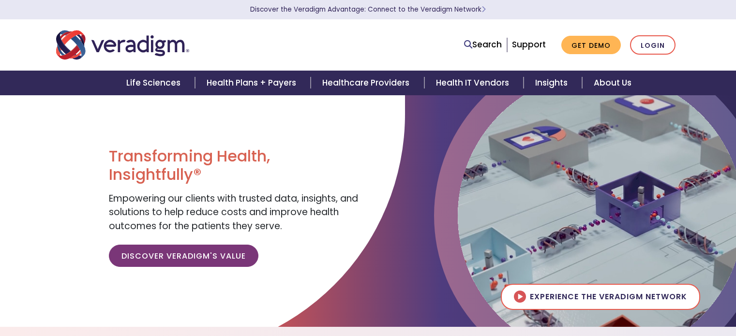  What do you see at coordinates (529, 44) in the screenshot?
I see `a: Support` at bounding box center [529, 44].